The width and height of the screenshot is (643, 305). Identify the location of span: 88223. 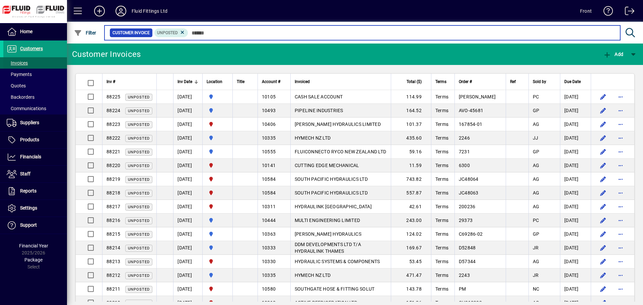
(113, 124).